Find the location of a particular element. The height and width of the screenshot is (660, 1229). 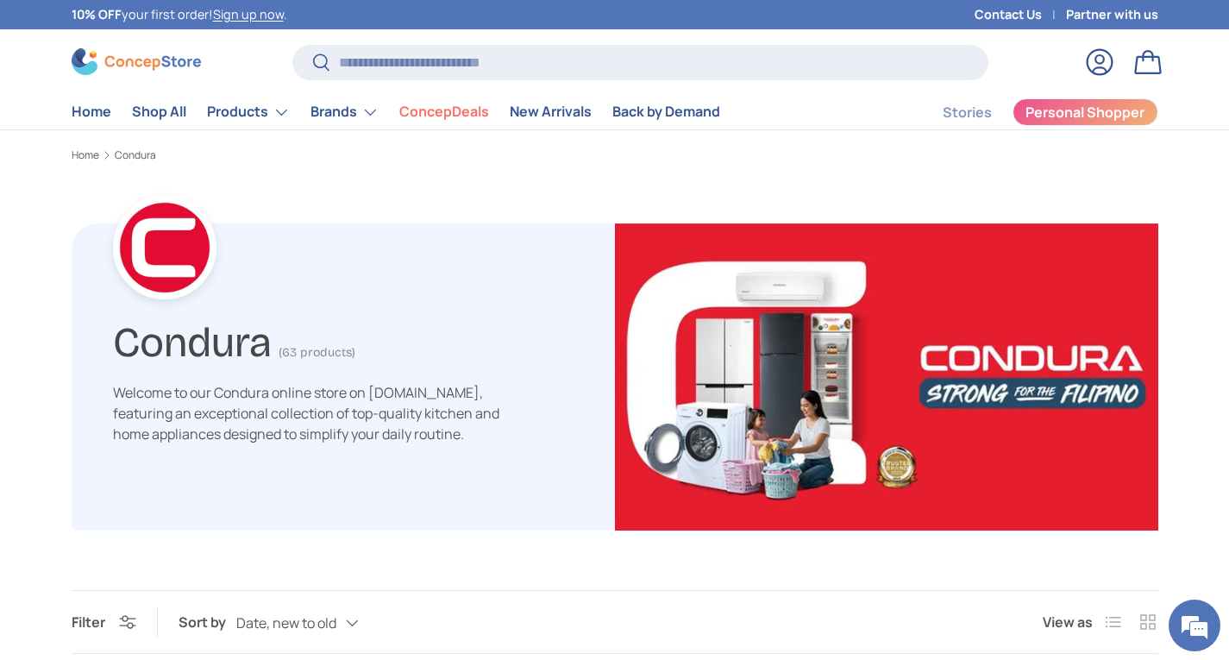

summary: Brands is located at coordinates (344, 112).